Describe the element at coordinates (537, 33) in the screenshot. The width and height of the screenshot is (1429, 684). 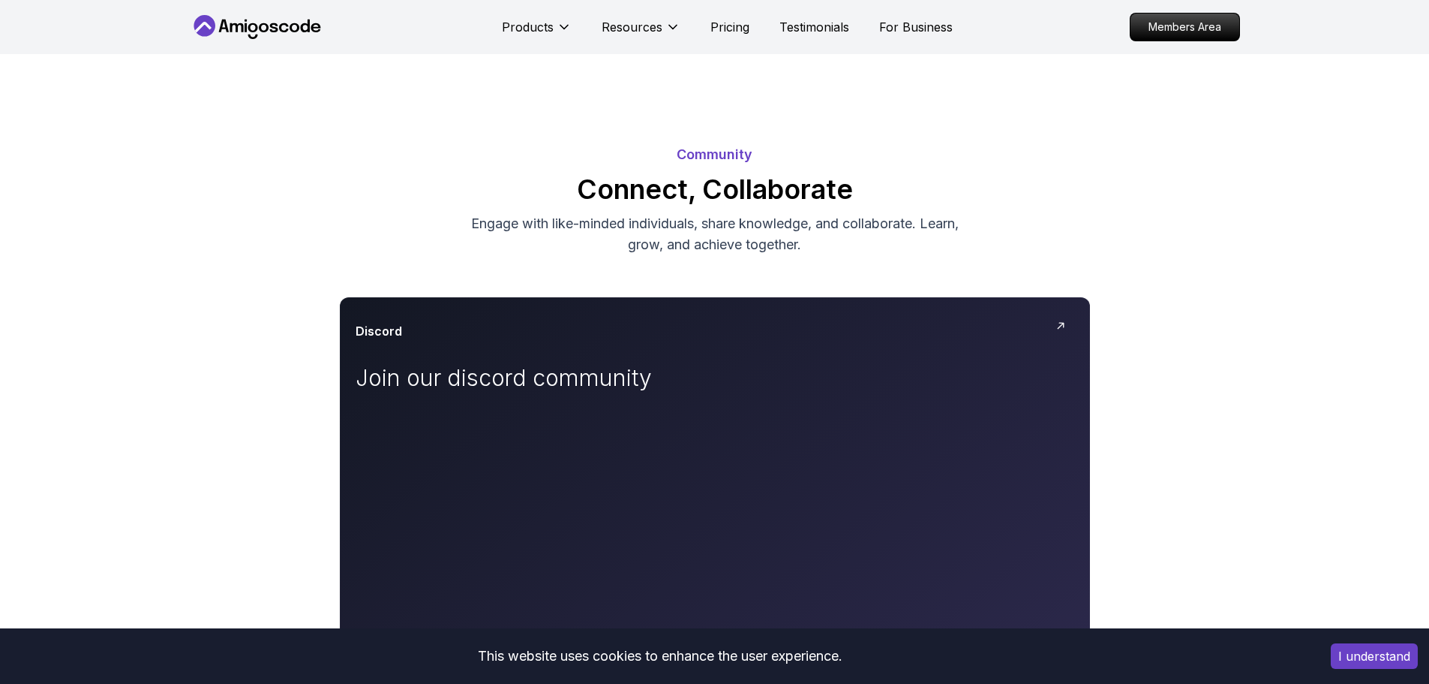
I see `button: Products` at that location.